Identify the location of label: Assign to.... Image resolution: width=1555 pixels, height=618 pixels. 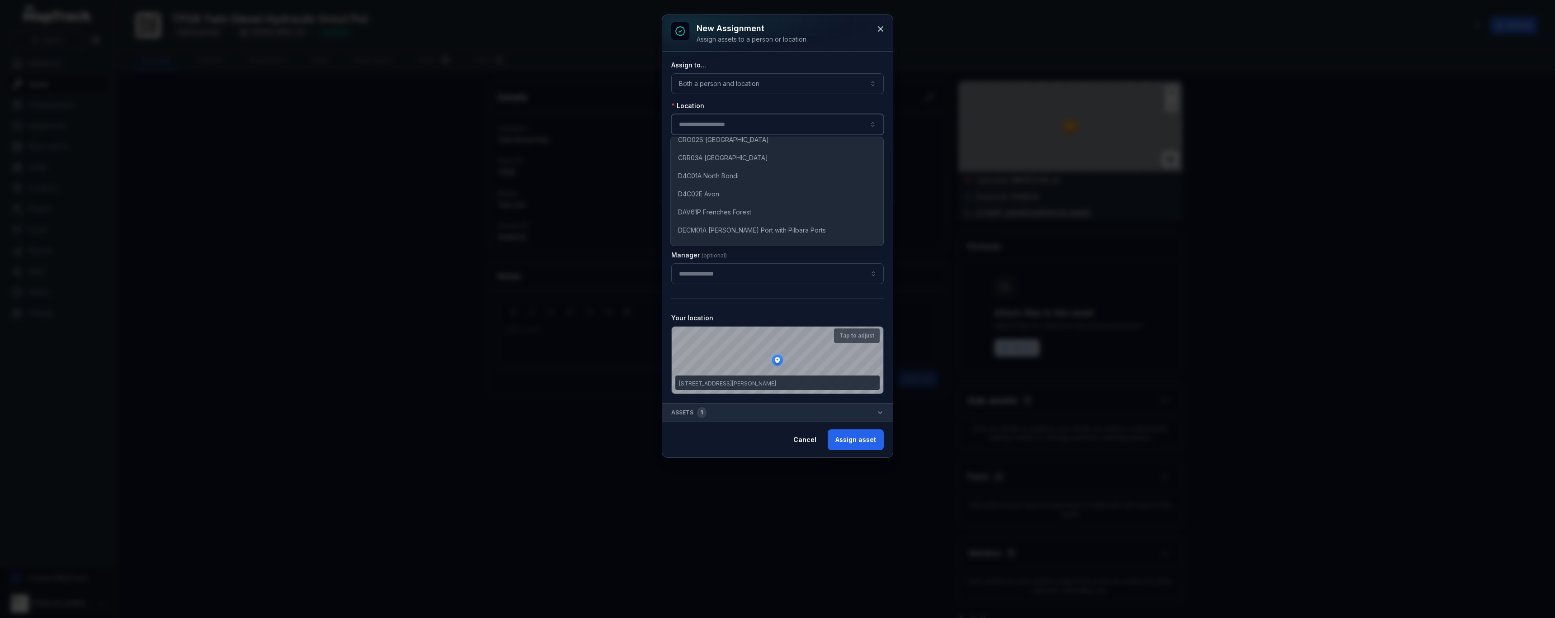
(688, 65).